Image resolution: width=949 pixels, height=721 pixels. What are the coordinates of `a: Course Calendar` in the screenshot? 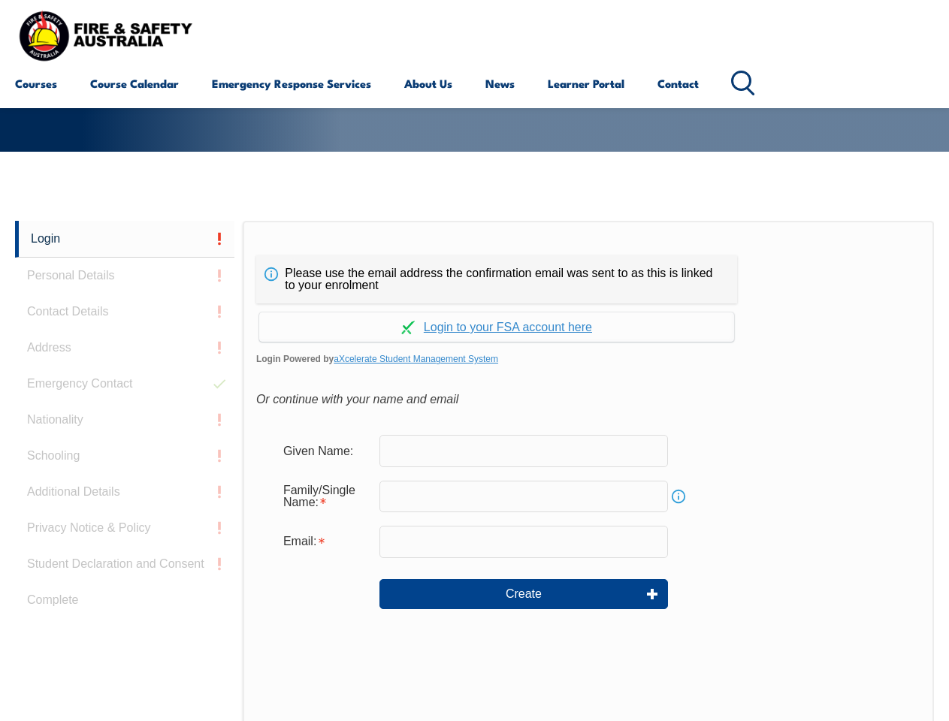 It's located at (134, 83).